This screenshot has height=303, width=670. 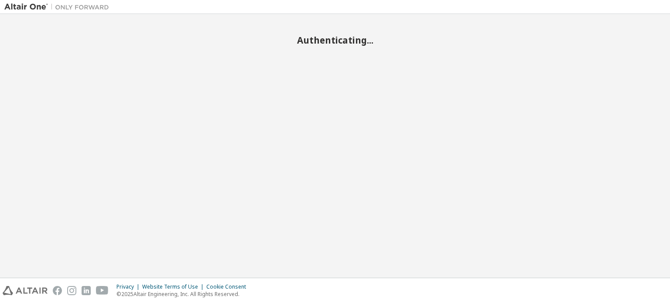 What do you see at coordinates (174, 287) in the screenshot?
I see `div: Website Terms of Use` at bounding box center [174, 287].